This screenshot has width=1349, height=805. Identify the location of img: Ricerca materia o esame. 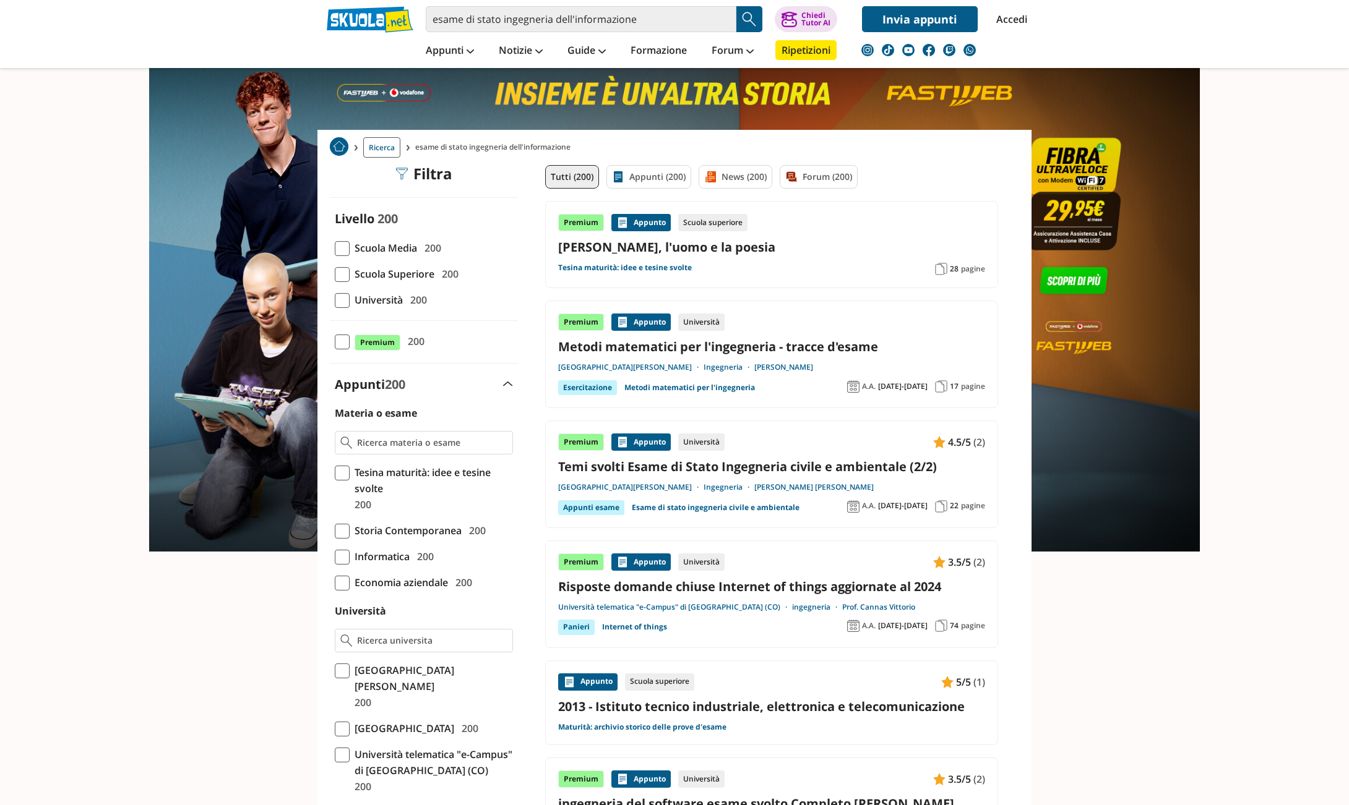
(346, 443).